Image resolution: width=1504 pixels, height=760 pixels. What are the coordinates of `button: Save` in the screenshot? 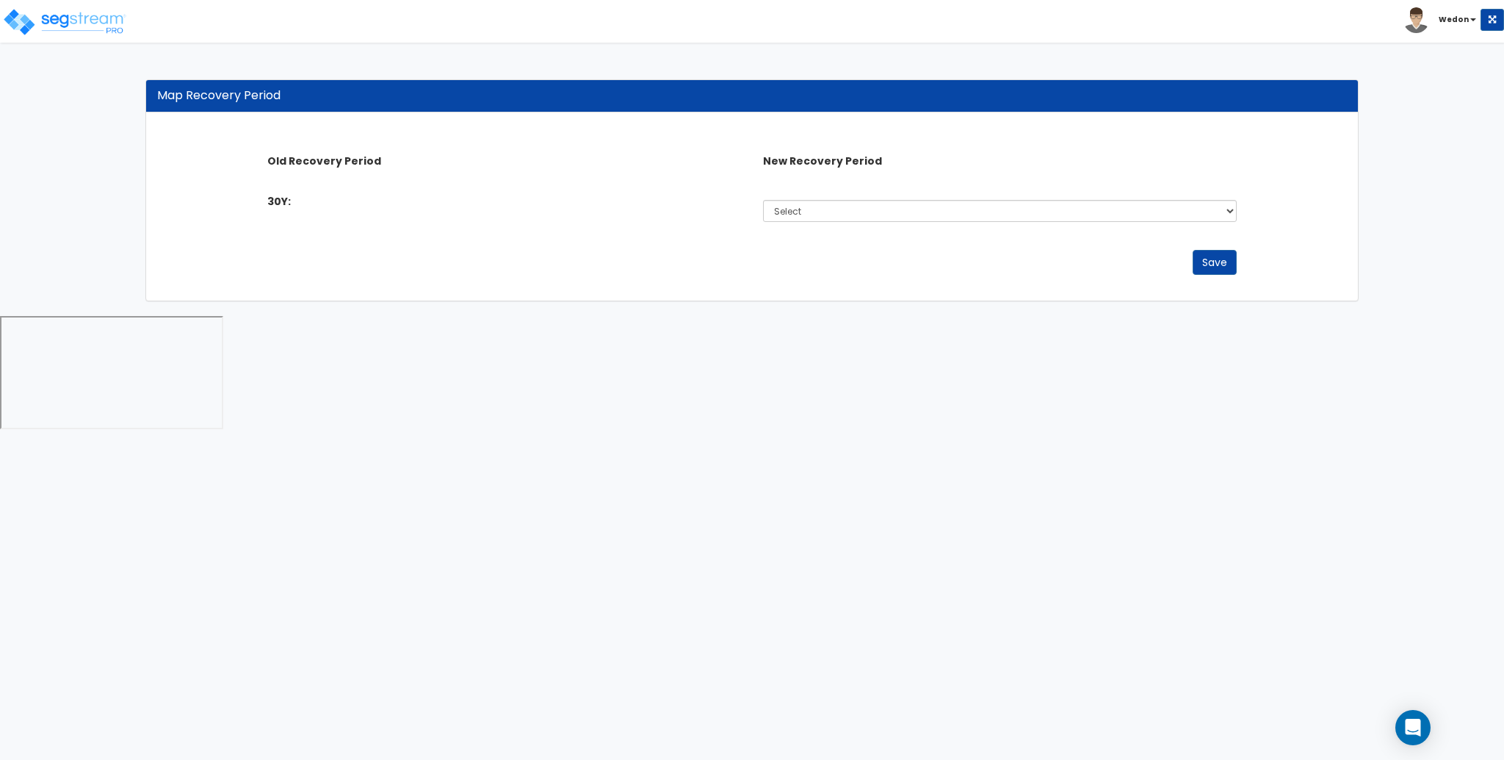 It's located at (1215, 262).